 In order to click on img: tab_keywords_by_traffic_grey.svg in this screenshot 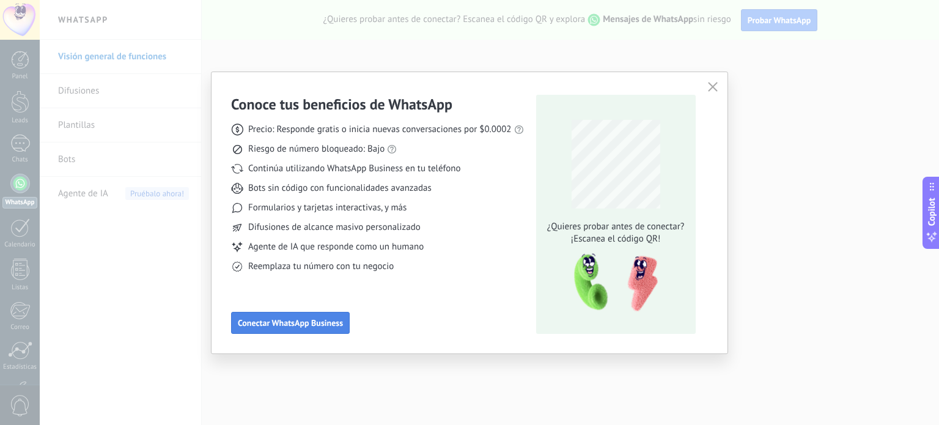, I will do `click(135, 76)`.